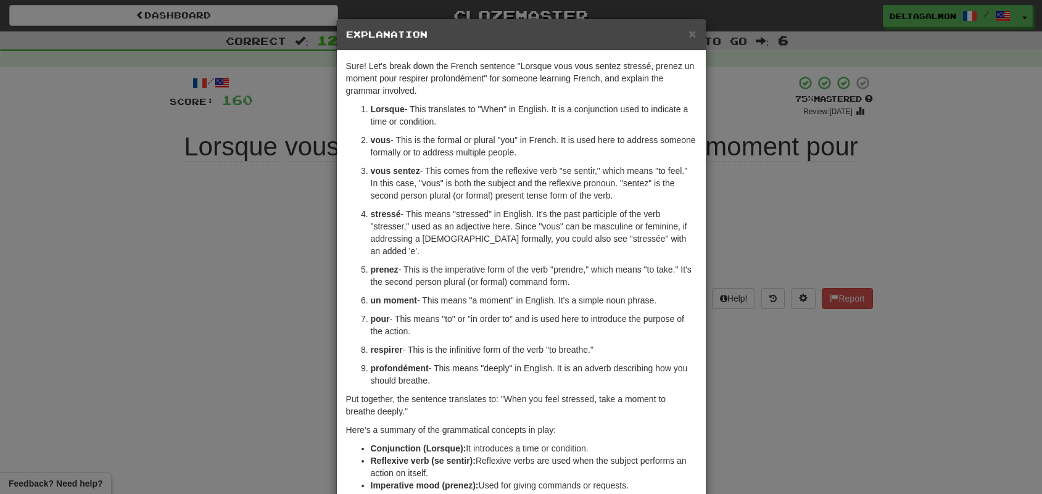 The image size is (1042, 494). What do you see at coordinates (386, 214) in the screenshot?
I see `strong: stressé` at bounding box center [386, 214].